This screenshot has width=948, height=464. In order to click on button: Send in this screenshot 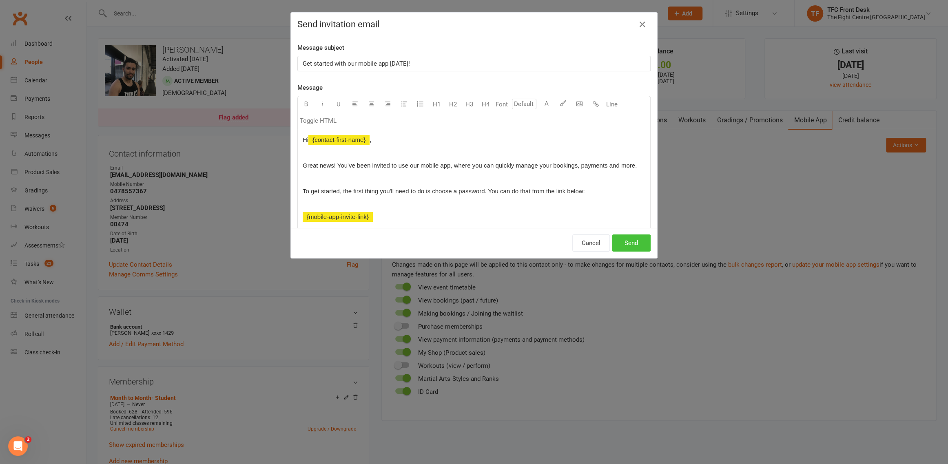, I will do `click(631, 243)`.